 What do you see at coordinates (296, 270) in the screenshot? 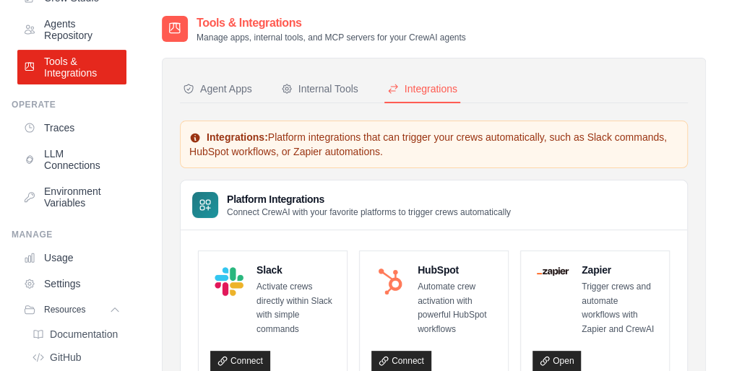
I see `h4: Slack` at bounding box center [296, 270].